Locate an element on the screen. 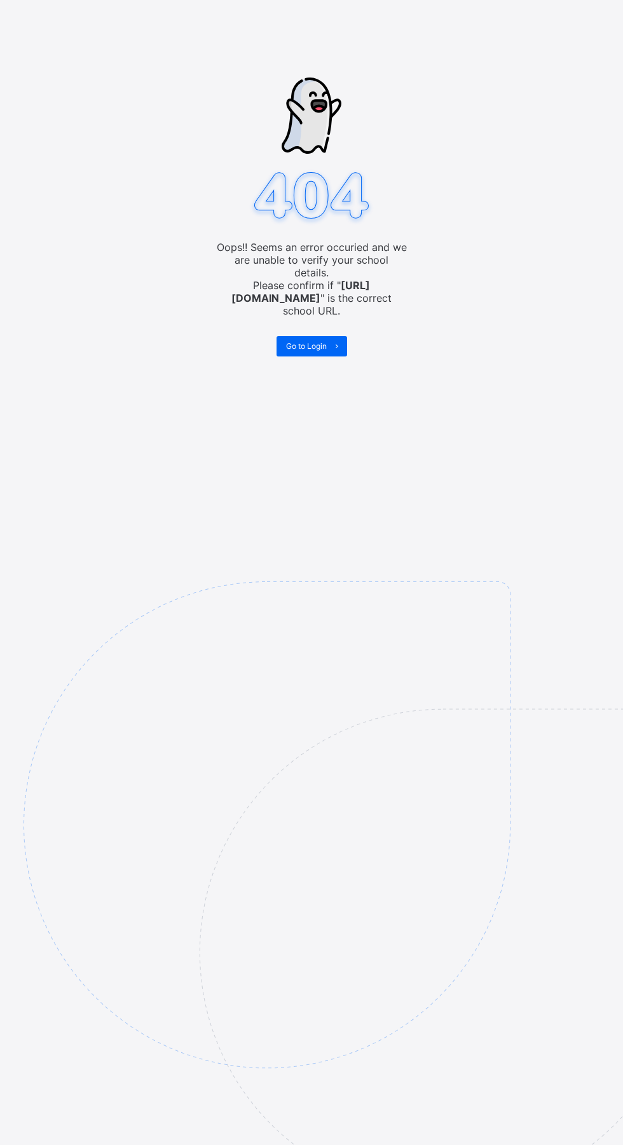 The width and height of the screenshot is (623, 1145). span: Go to Login is located at coordinates (306, 346).